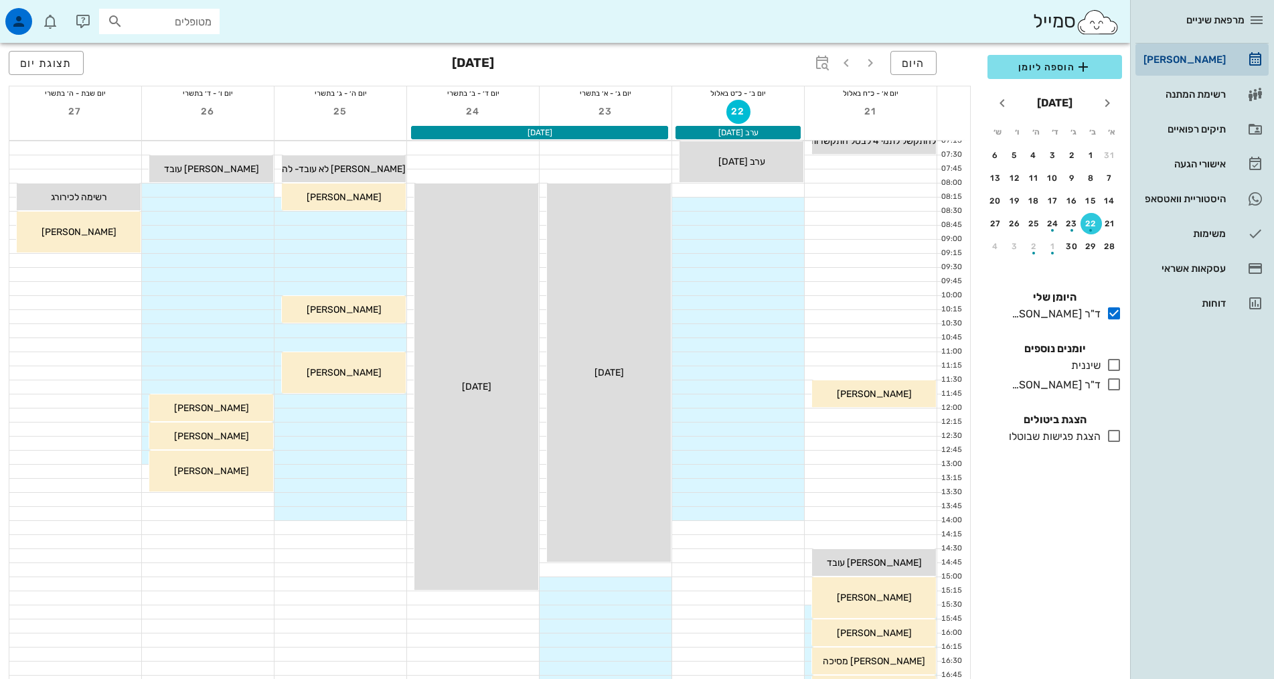 This screenshot has width=1274, height=679. Describe the element at coordinates (951, 211) in the screenshot. I see `div: 08:30` at that location.